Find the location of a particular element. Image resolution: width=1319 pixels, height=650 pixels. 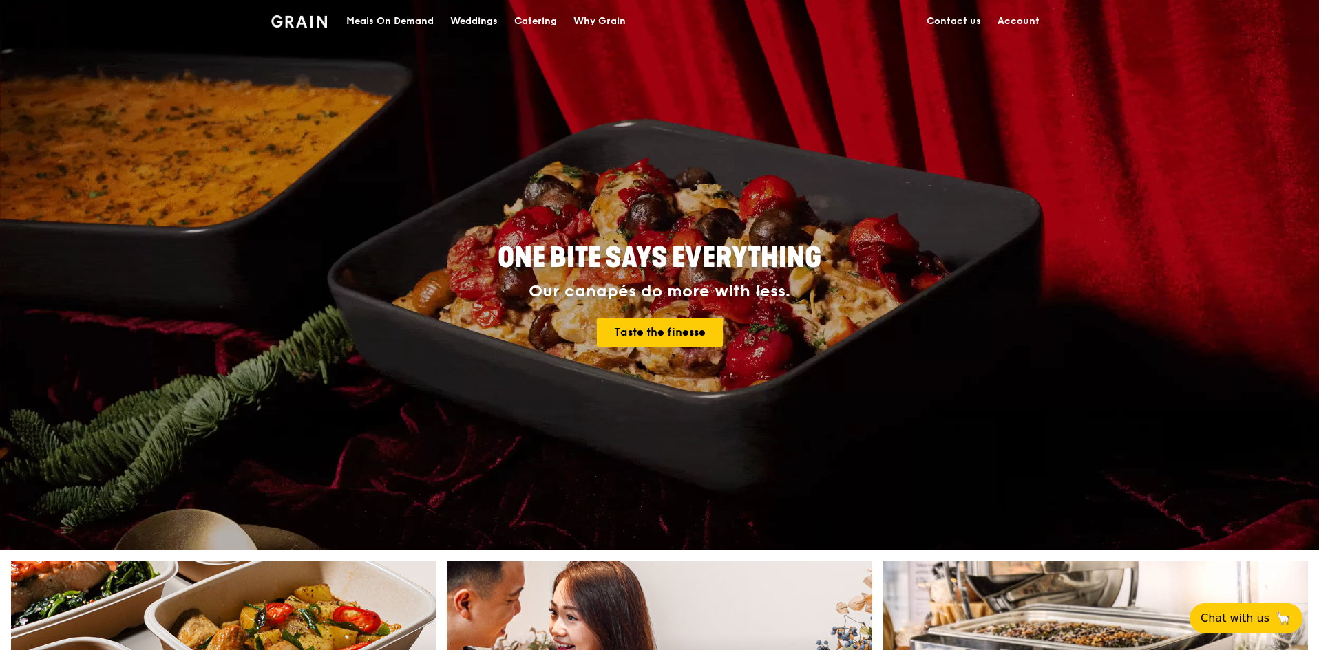

div: Meals On Demand is located at coordinates (390, 21).